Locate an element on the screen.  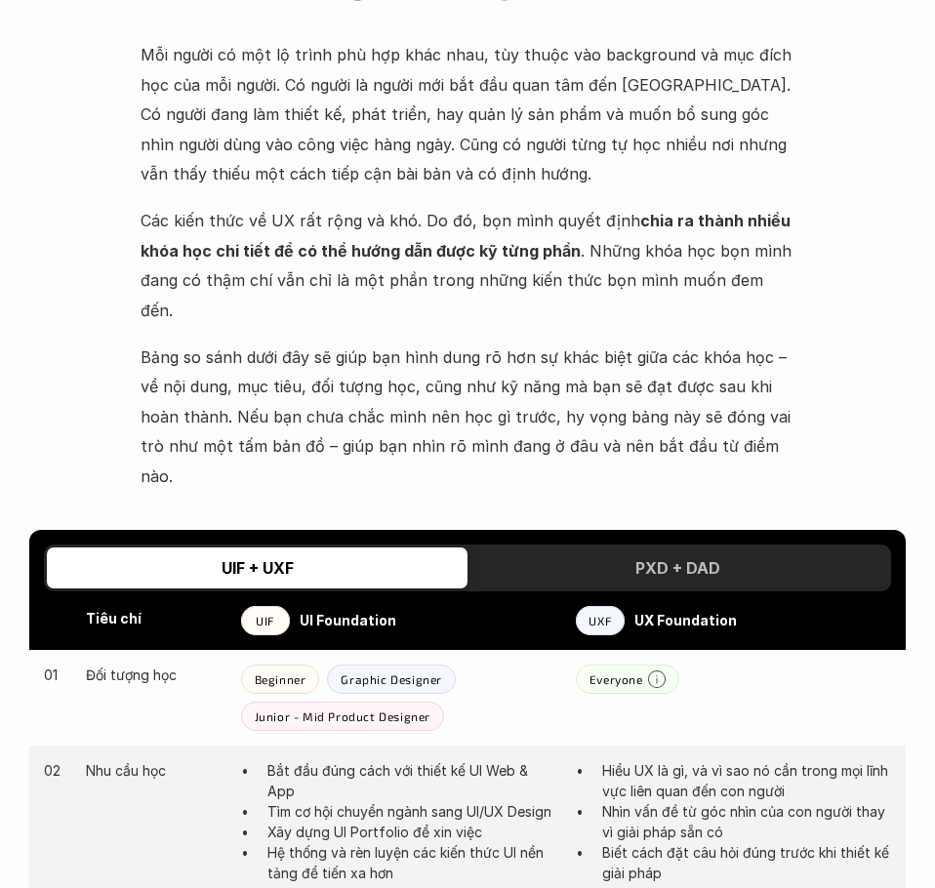
p: Các kiến thức về UX rất rộng và khó. Do đó, bọn mình quyết định . Những khóa học bọn mình đang có... is located at coordinates (468, 266).